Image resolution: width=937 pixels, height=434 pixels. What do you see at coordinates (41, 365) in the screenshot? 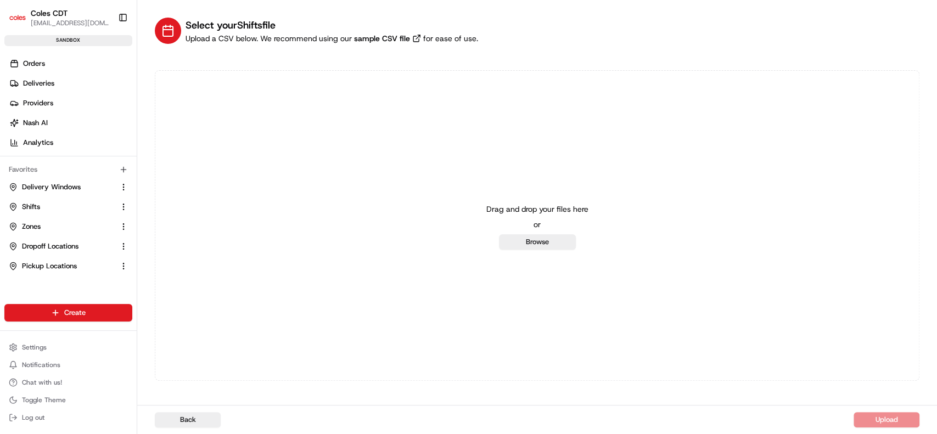
I see `span: Notifications` at bounding box center [41, 365].